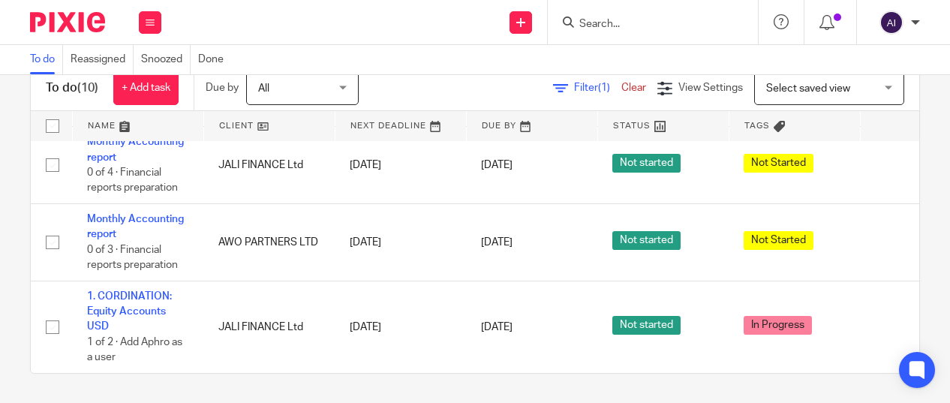 Image resolution: width=950 pixels, height=403 pixels. Describe the element at coordinates (132, 180) in the screenshot. I see `span: 0 of 4 · Financial reports preparation` at that location.